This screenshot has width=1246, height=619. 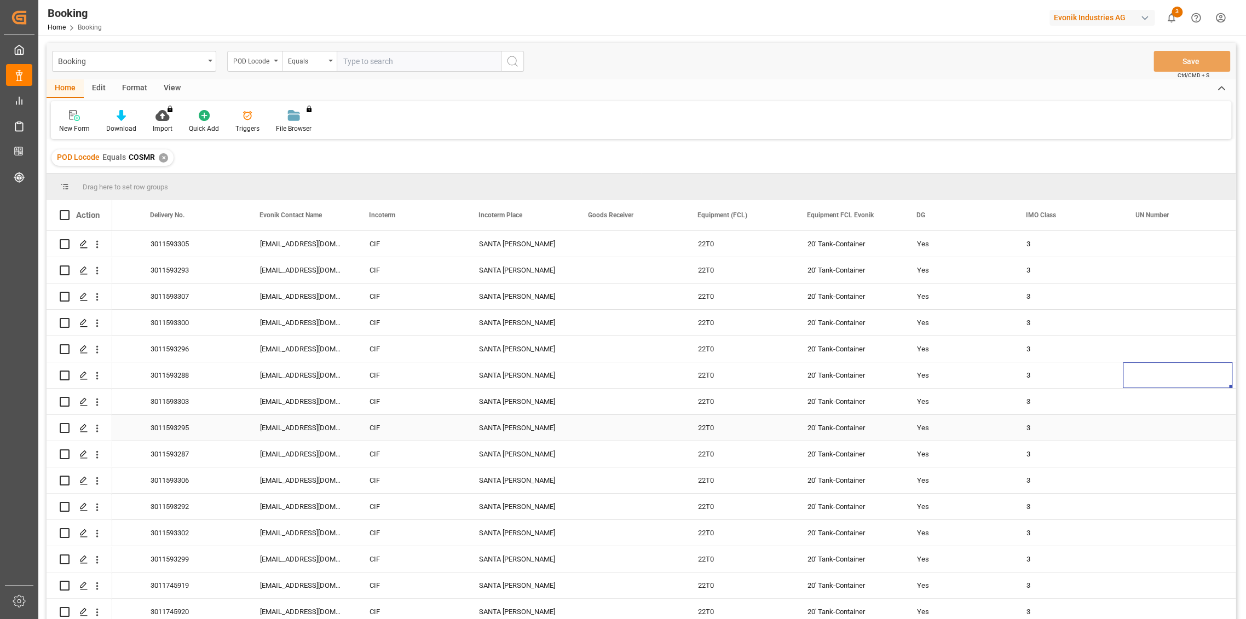 What do you see at coordinates (192, 296) in the screenshot?
I see `div: 3011593307` at bounding box center [192, 296].